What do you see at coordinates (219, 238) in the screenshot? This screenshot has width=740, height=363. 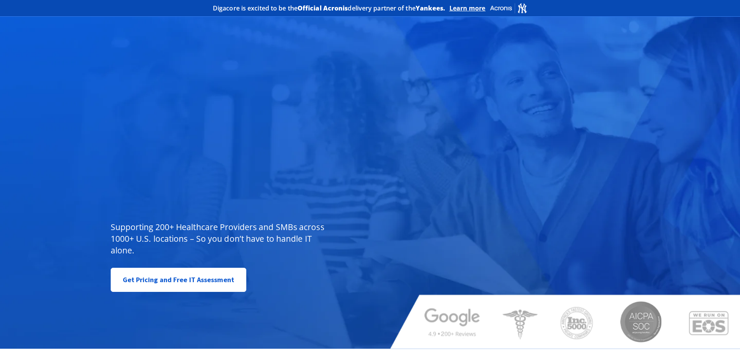 I see `p: Supporting 200+ Healthcare Providers and SMBs across 1000+ U.S. locations – So you don’t have to ...` at bounding box center [219, 238].